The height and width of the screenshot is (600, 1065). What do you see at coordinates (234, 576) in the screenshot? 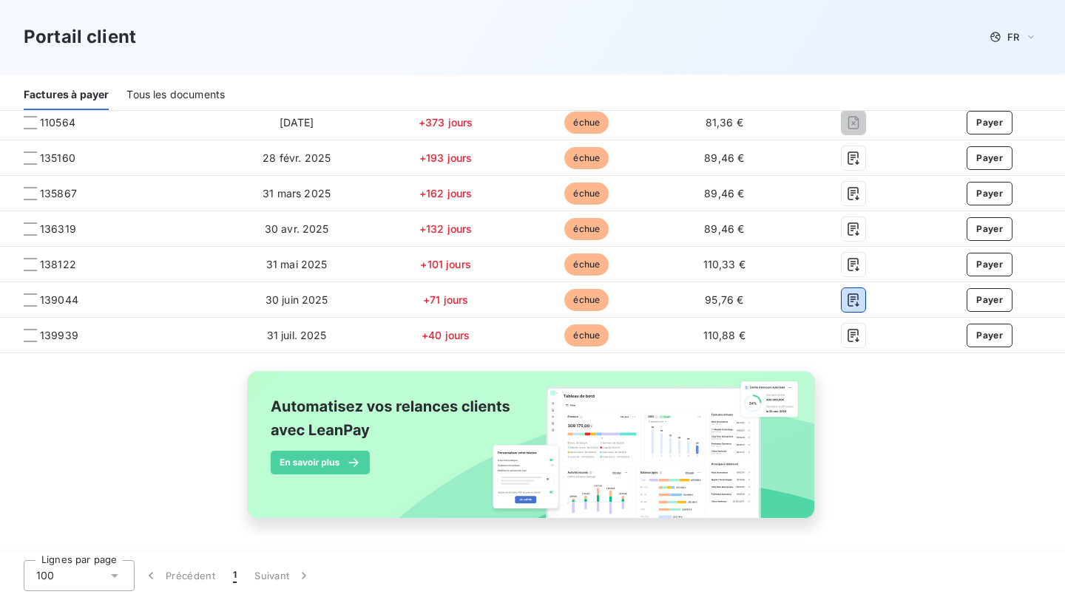
I see `button: 1` at bounding box center [234, 576].